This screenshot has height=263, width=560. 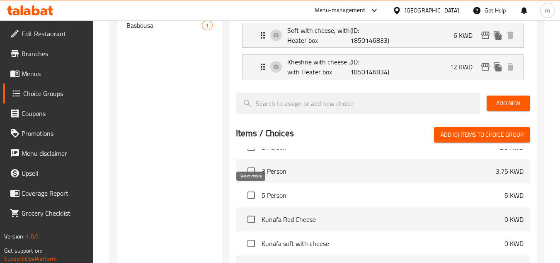 I want to click on span: Coverage Report, so click(x=54, y=193).